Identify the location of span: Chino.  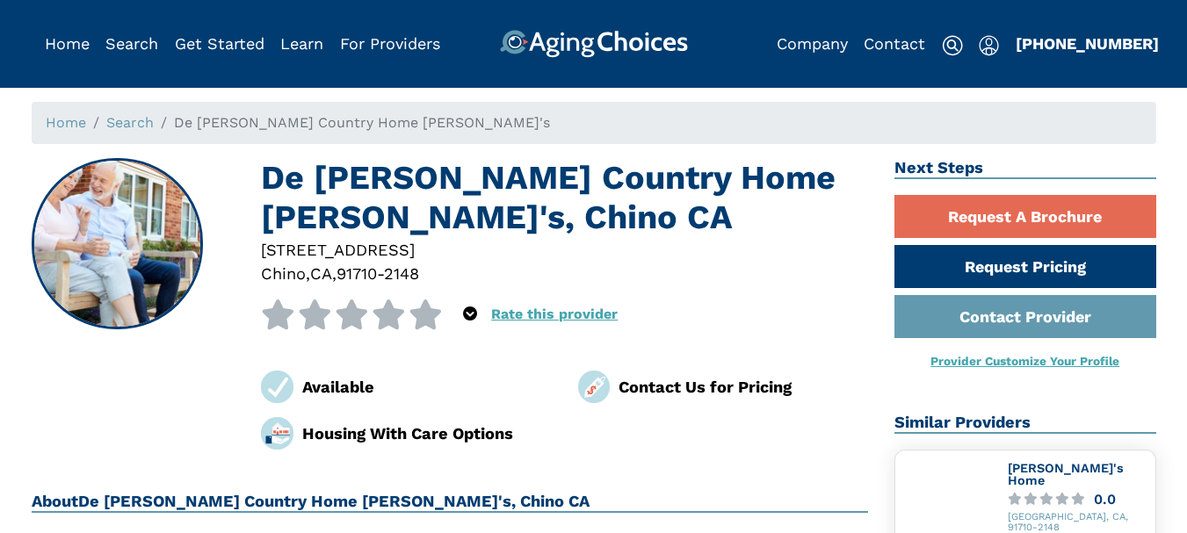
(283, 273).